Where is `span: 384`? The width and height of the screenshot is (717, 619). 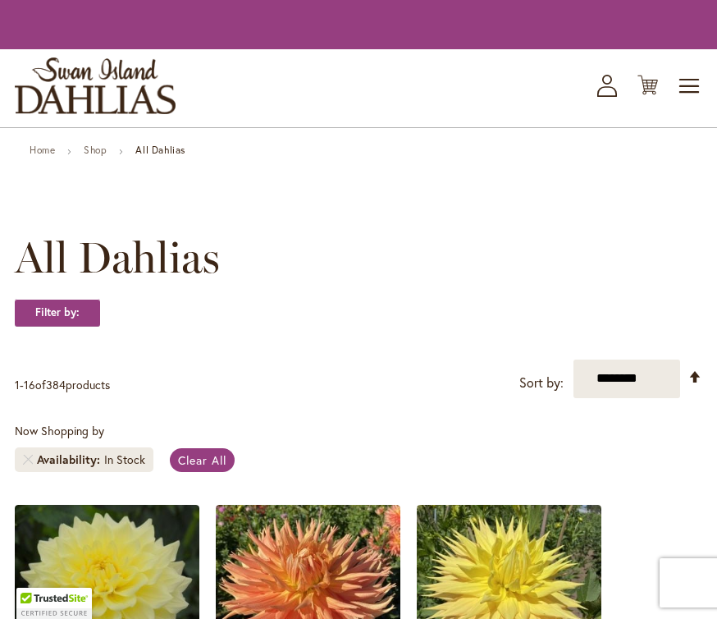
span: 384 is located at coordinates (56, 384).